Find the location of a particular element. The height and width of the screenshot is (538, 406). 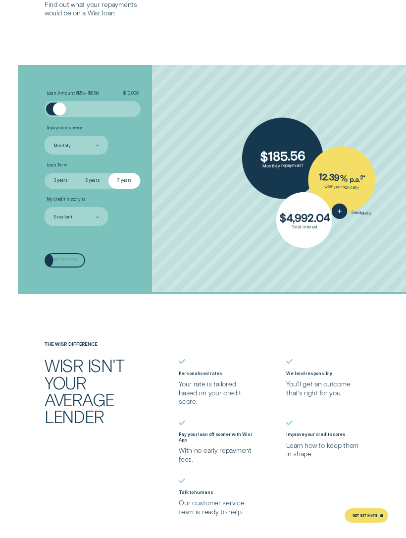

label: 5 years is located at coordinates (92, 181).